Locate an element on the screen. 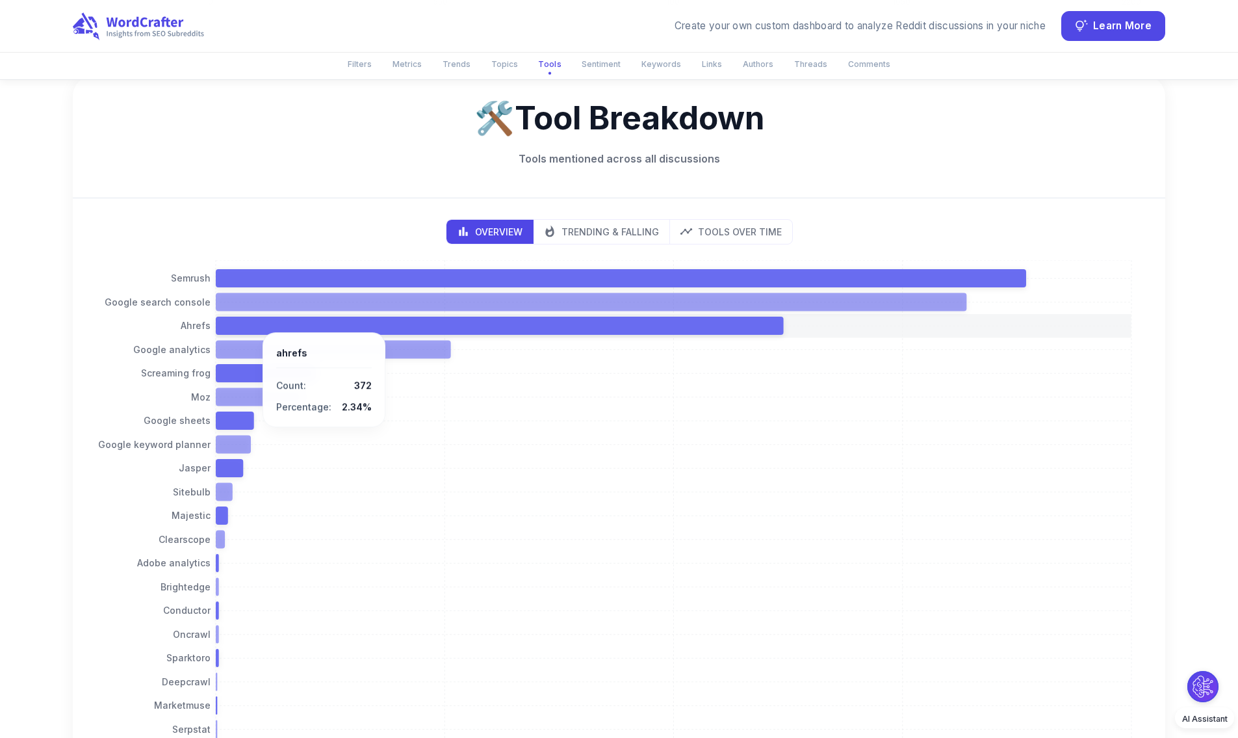  tspan: Marketmuse is located at coordinates (182, 704).